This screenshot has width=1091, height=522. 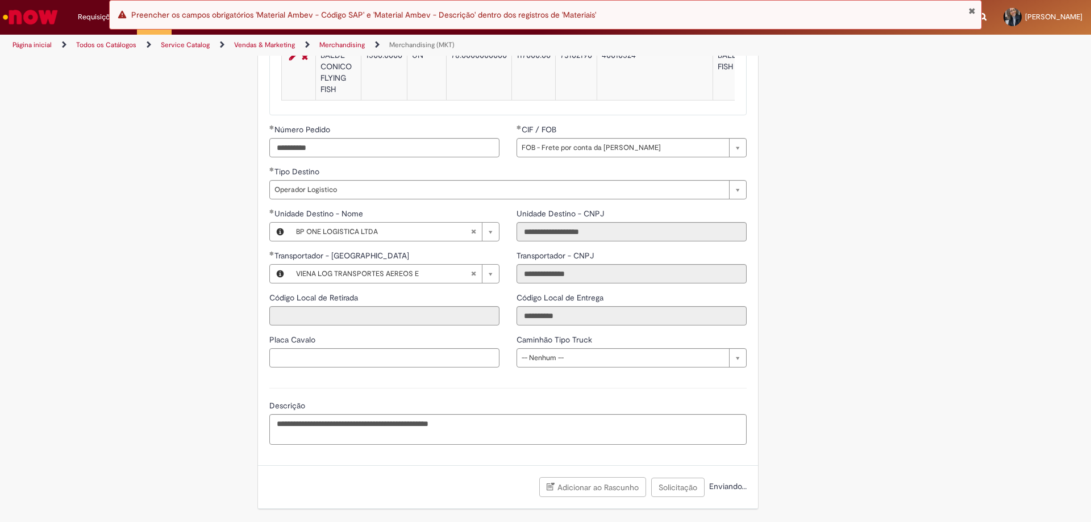 What do you see at coordinates (384, 358) in the screenshot?
I see `input: Placa Cavalo` at bounding box center [384, 358].